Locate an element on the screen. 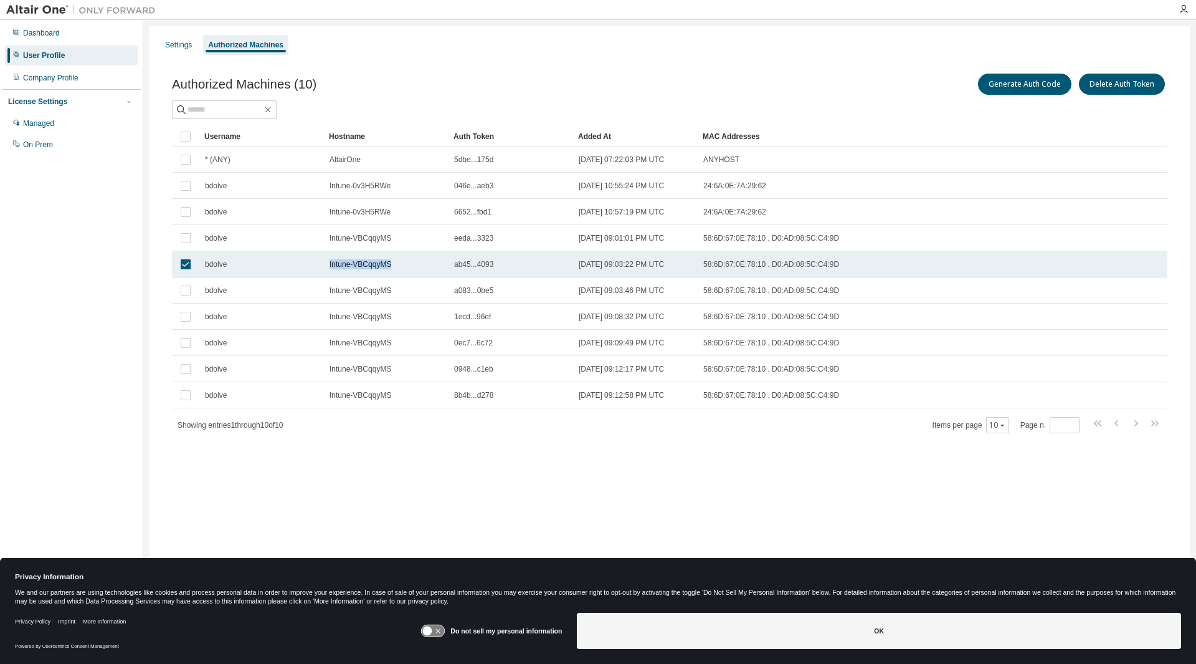 Image resolution: width=1196 pixels, height=664 pixels. span: Showing entries 1 through 10 of 10 is located at coordinates (231, 425).